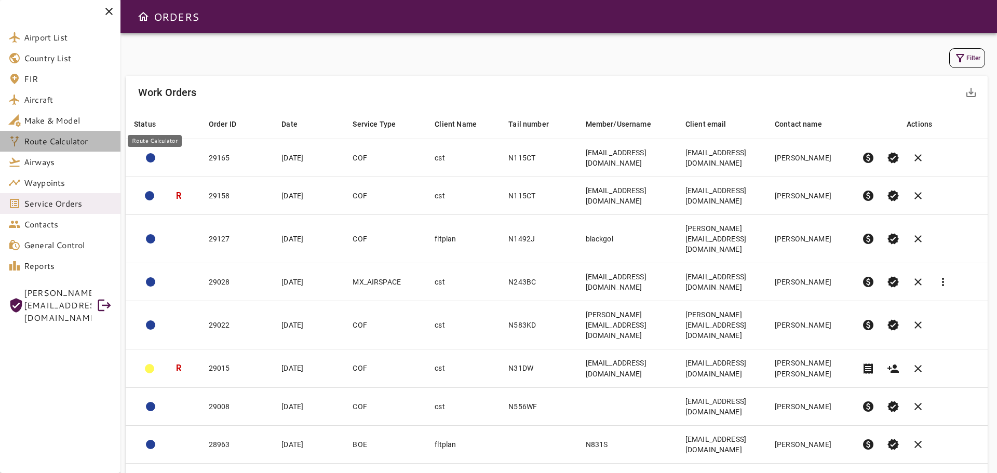 This screenshot has width=997, height=473. I want to click on span: Contacts, so click(68, 224).